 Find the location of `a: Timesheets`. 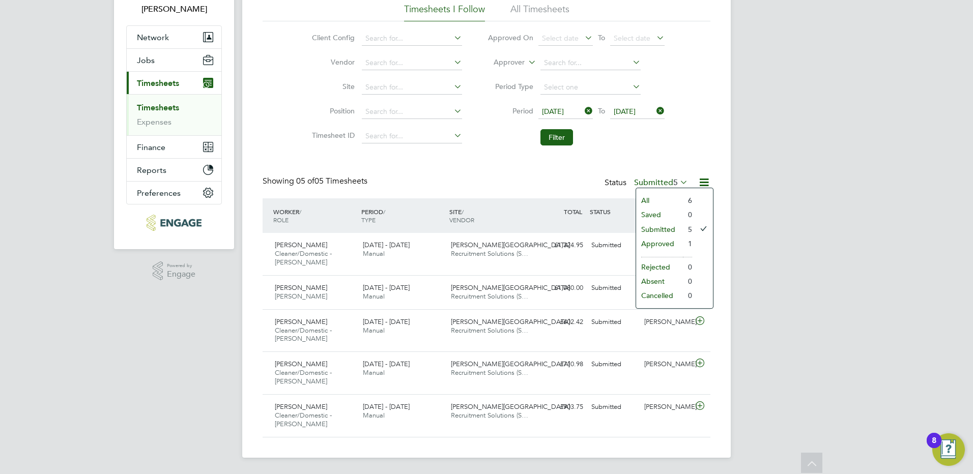

a: Timesheets is located at coordinates (158, 107).